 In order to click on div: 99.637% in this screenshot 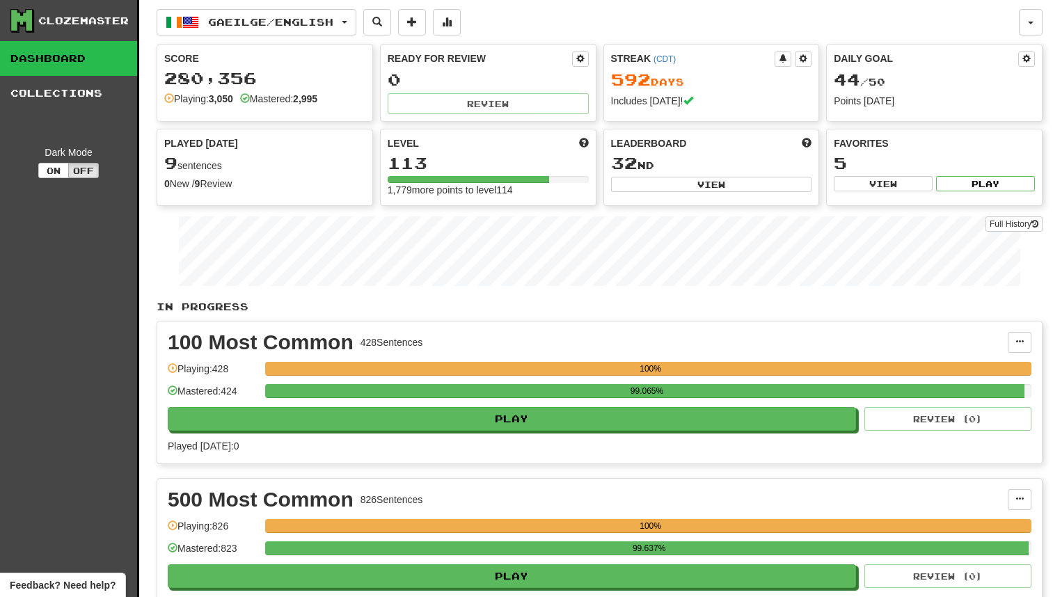, I will do `click(649, 548)`.